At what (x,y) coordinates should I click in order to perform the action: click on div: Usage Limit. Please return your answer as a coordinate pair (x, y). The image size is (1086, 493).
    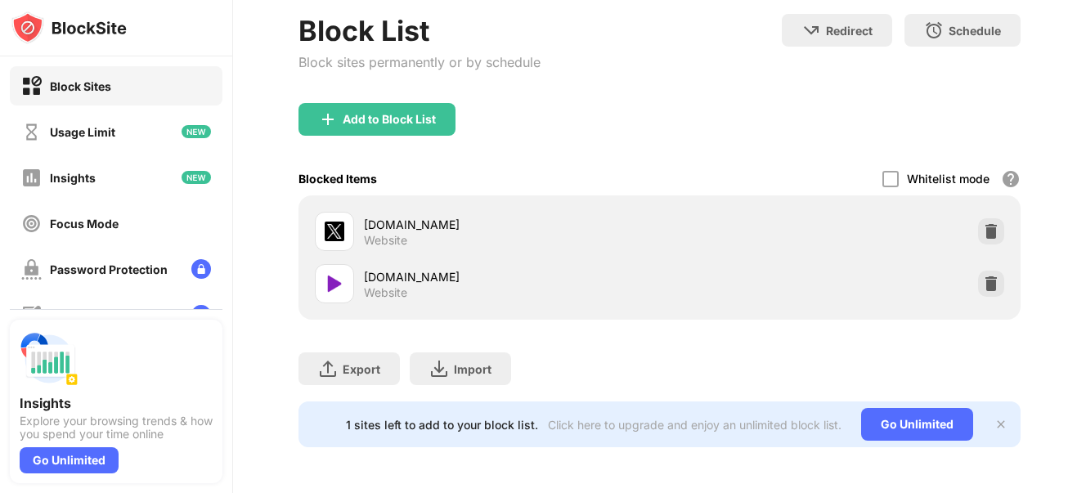
    Looking at the image, I should click on (83, 132).